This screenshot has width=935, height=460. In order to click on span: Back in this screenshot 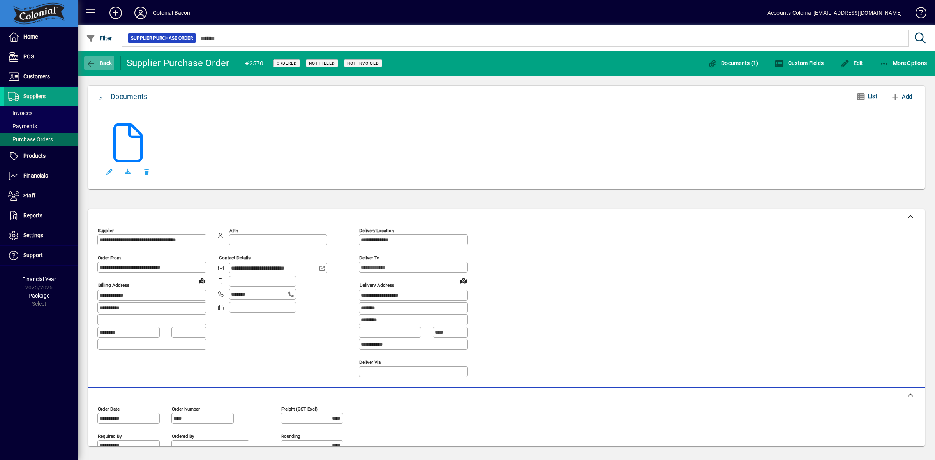, I will do `click(99, 63)`.